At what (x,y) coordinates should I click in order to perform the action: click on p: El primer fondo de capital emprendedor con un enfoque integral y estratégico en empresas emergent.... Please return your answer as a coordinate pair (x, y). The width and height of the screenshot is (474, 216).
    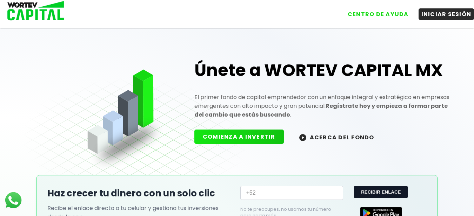
    Looking at the image, I should click on (322, 106).